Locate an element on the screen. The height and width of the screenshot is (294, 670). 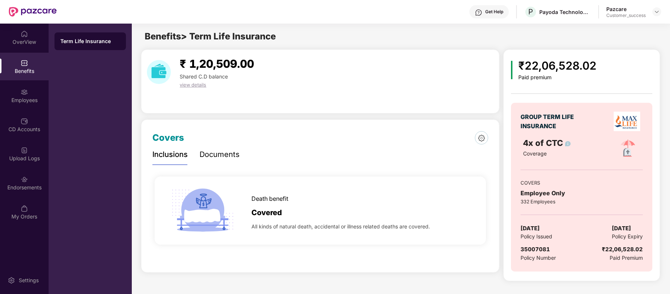
div: Payoda Technologies is located at coordinates (565, 12).